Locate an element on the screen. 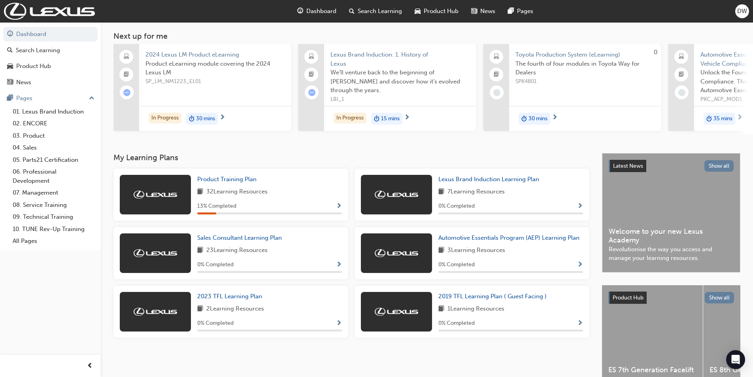  a: 0Toyota Production System (eLearning)The fourth of four modules in Toyota Way for DealersSPK4801d... is located at coordinates (572, 87).